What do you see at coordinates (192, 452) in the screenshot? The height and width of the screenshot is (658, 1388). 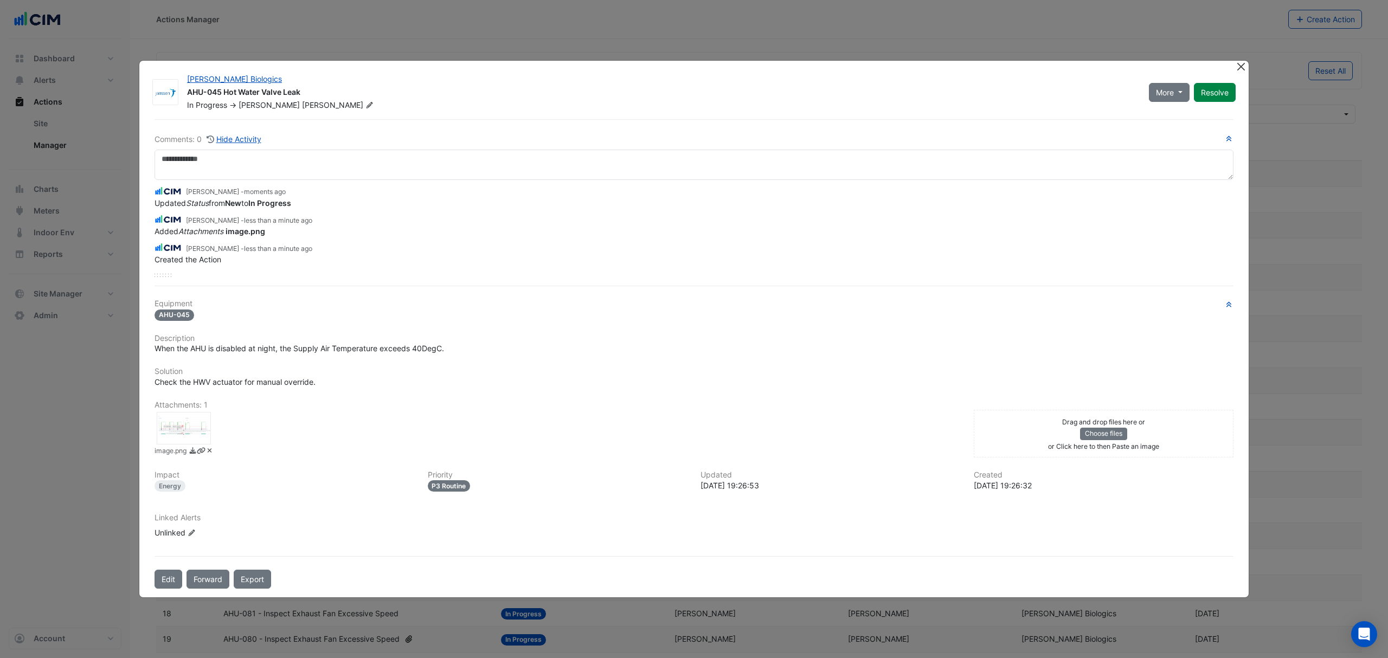 I see `a: Download` at bounding box center [192, 452].